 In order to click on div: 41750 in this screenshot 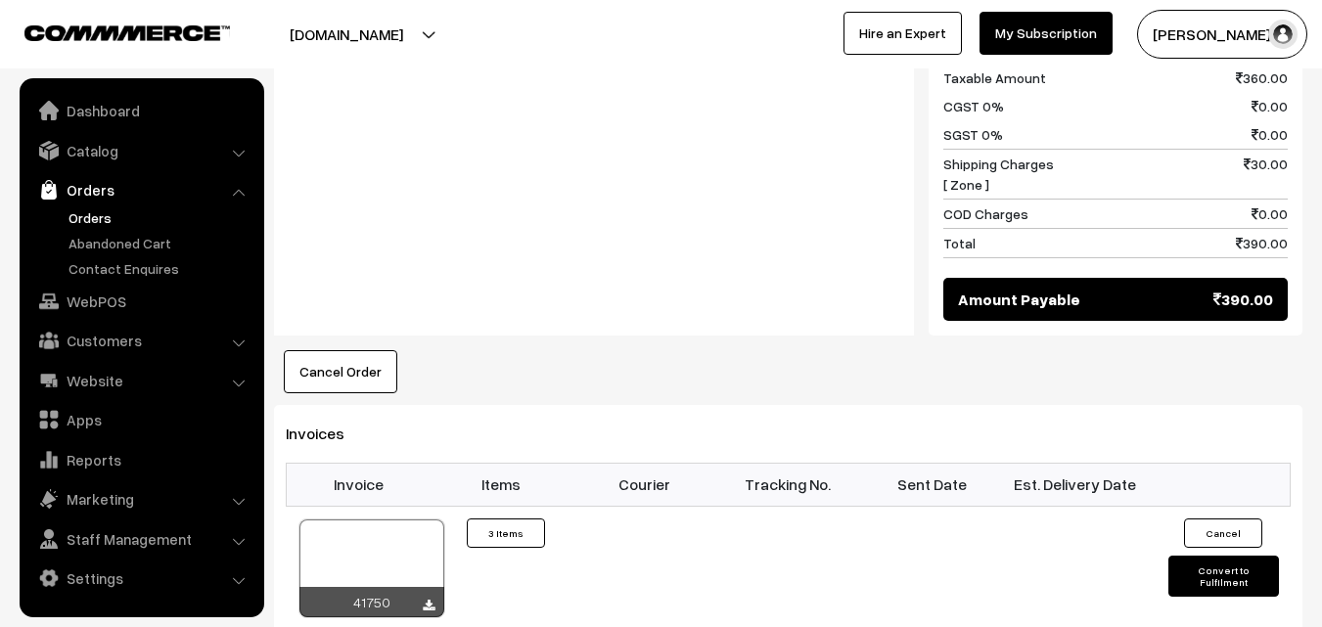, I will do `click(372, 602)`.